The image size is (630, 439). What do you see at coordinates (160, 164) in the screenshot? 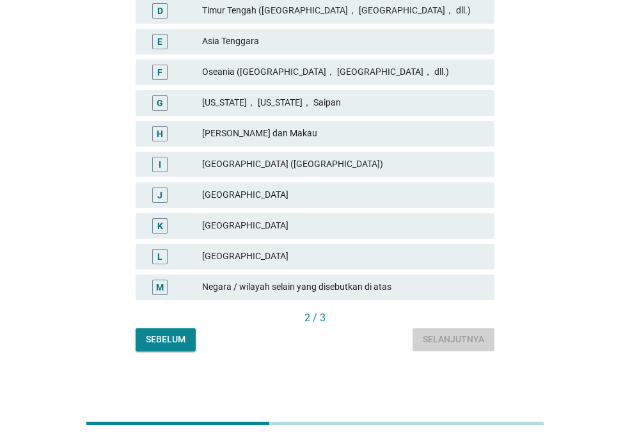
I see `div: I` at bounding box center [160, 164].